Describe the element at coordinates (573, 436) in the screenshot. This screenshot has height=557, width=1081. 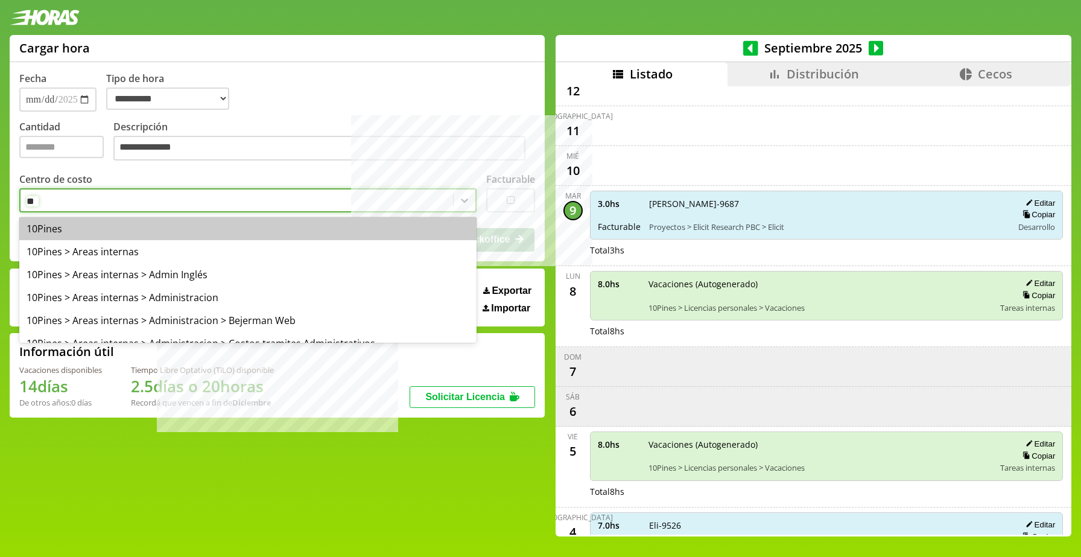
I see `div: vie` at that location.